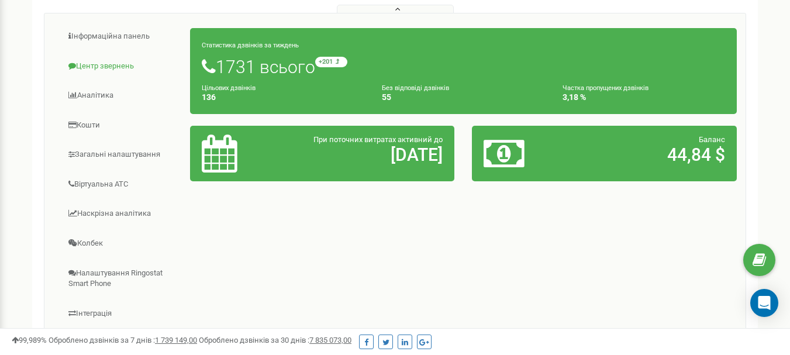 The image size is (790, 355). I want to click on a: Загальні налаштування, so click(122, 154).